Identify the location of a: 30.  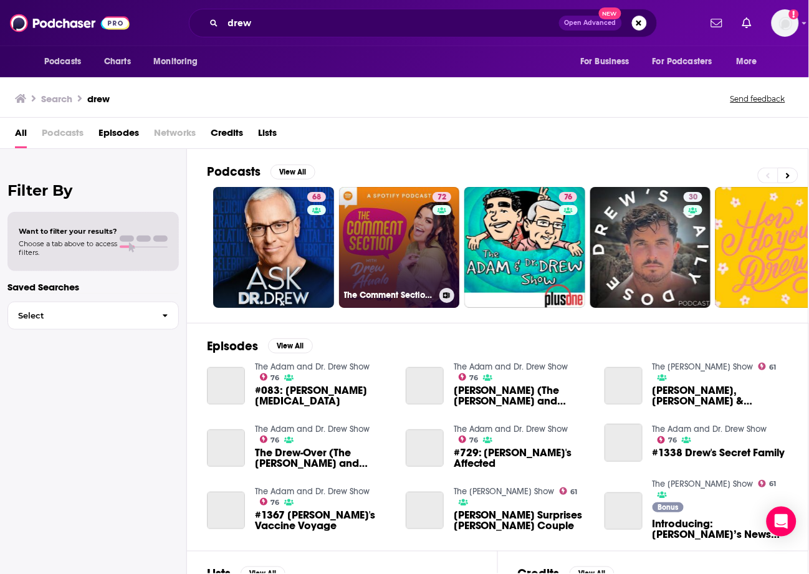
(693, 197).